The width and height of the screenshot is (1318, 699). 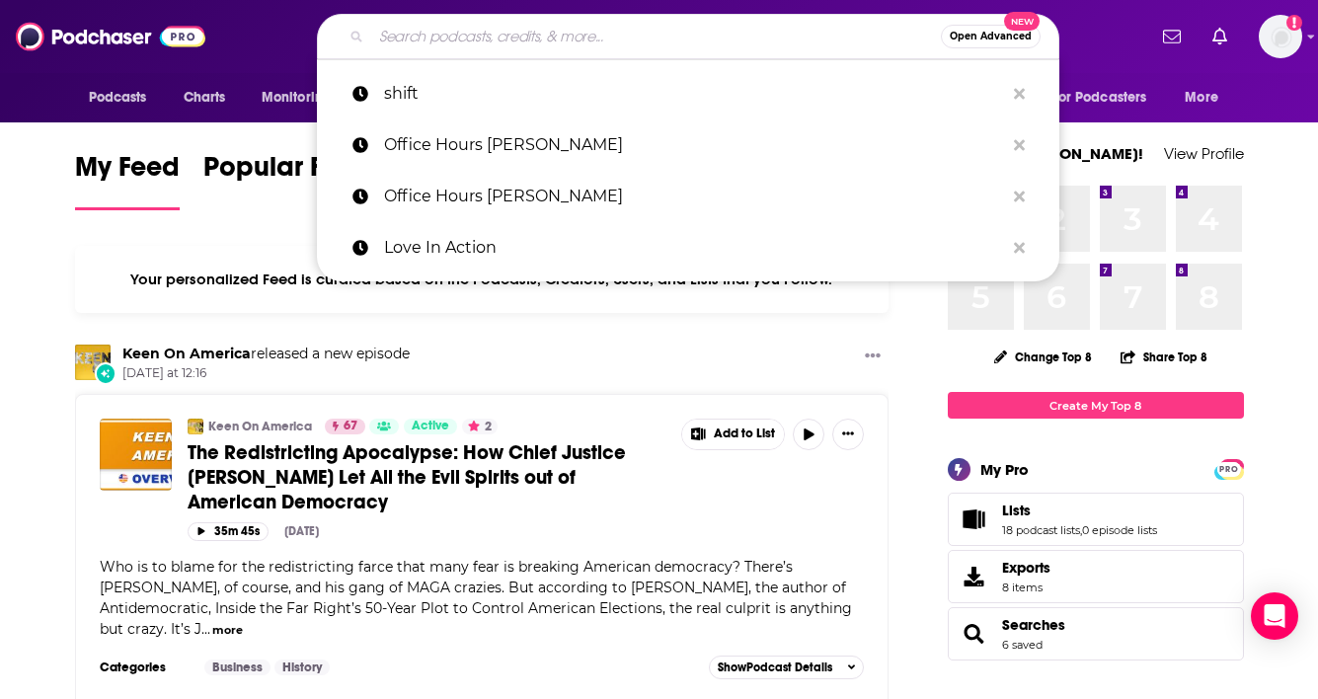 I want to click on button: 35m 45s, so click(x=228, y=531).